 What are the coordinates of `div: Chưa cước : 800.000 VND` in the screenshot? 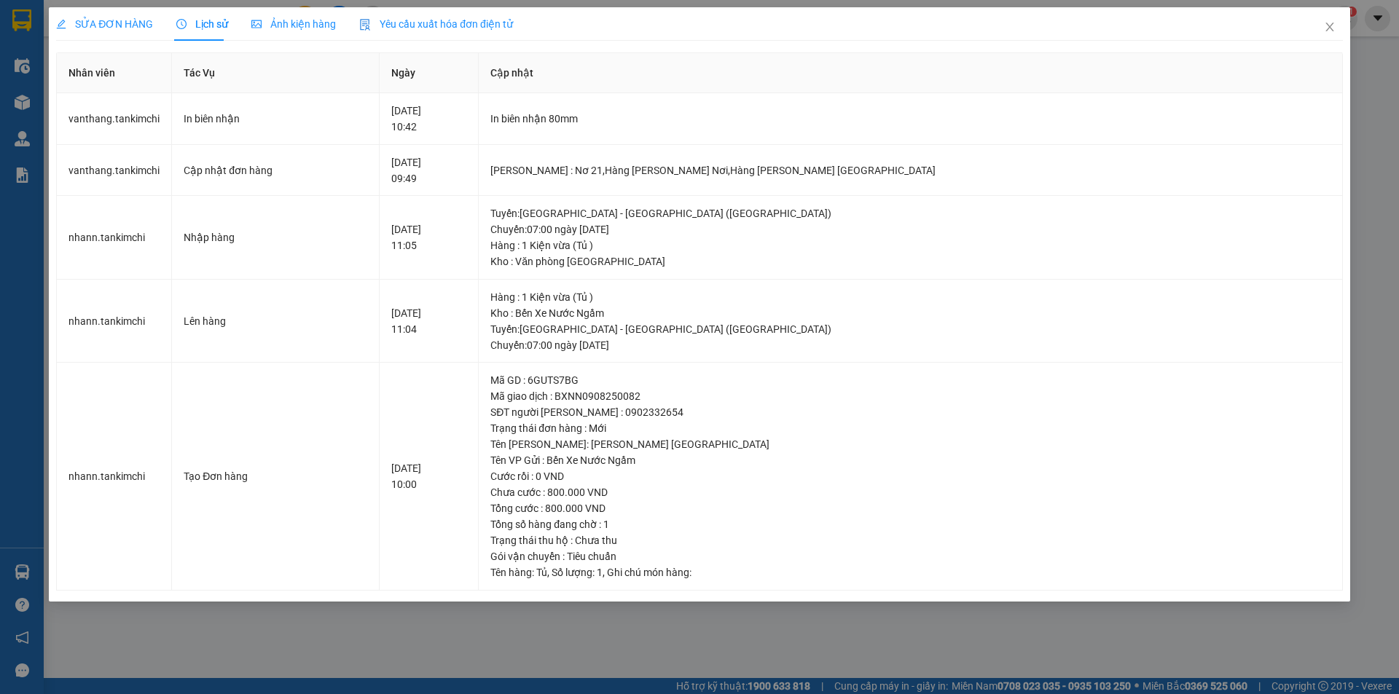 It's located at (910, 492).